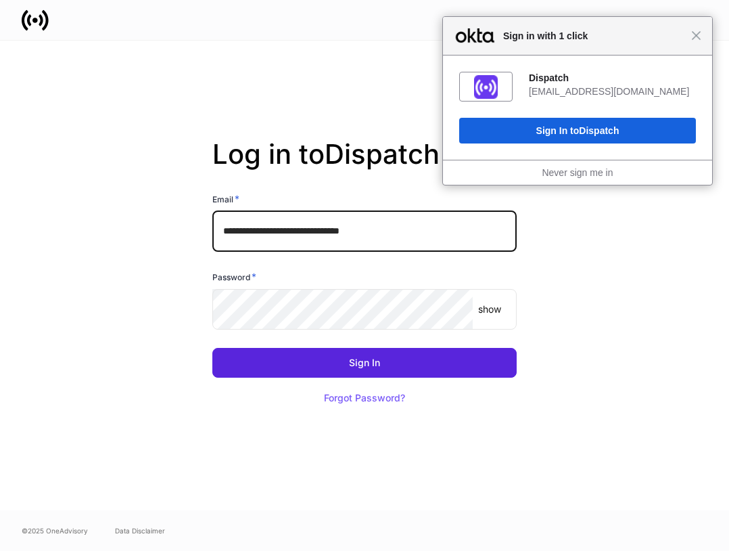 This screenshot has height=551, width=729. What do you see at coordinates (594, 36) in the screenshot?
I see `span: Sign in with 1 click` at bounding box center [594, 36].